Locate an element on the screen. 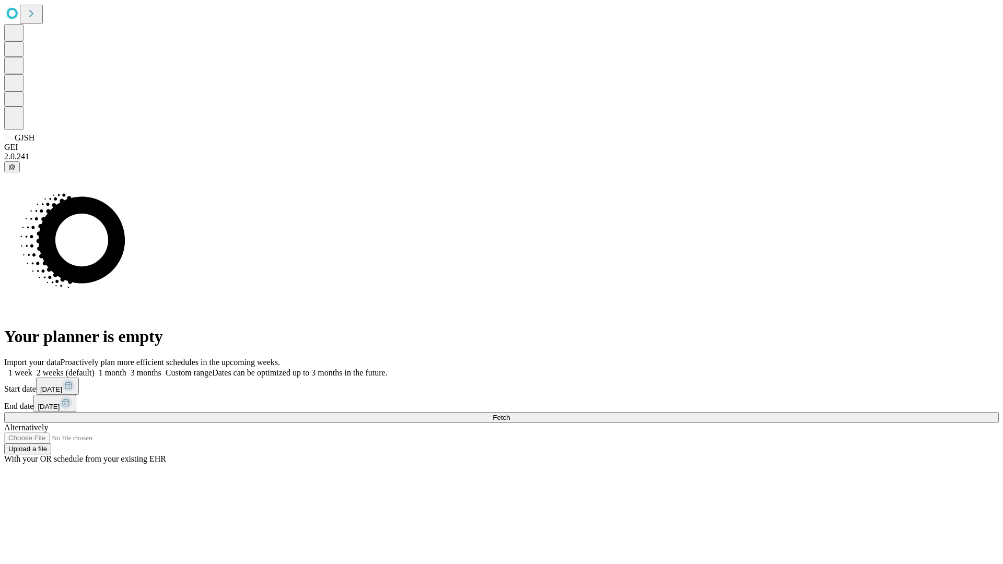 The width and height of the screenshot is (1003, 564). span: Proactively plan more efficient schedules in the upcoming weeks. is located at coordinates (170, 362).